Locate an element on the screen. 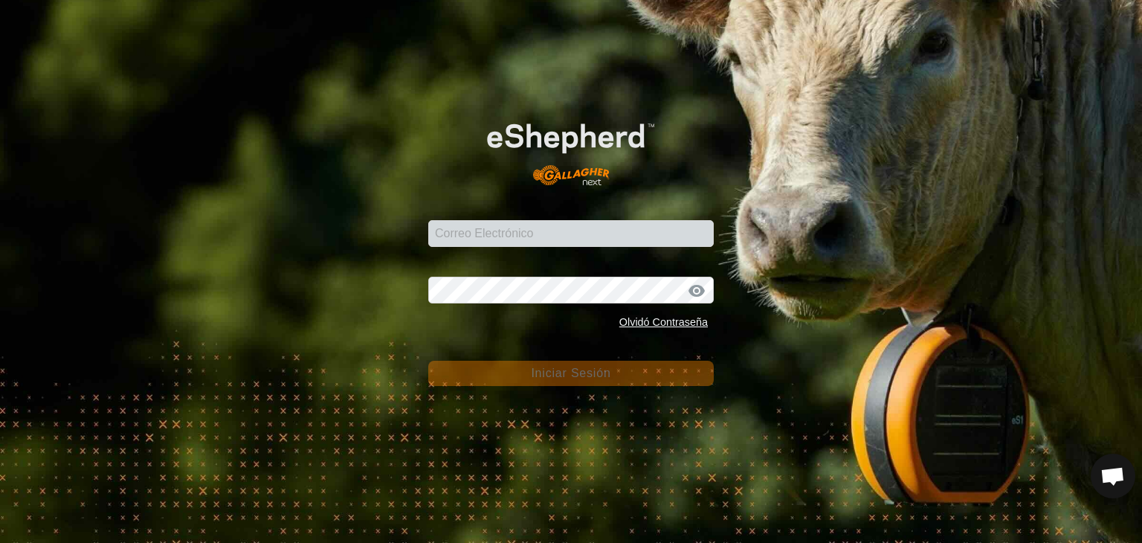 The width and height of the screenshot is (1142, 543). img: Logo de eShepherd is located at coordinates (570, 148).